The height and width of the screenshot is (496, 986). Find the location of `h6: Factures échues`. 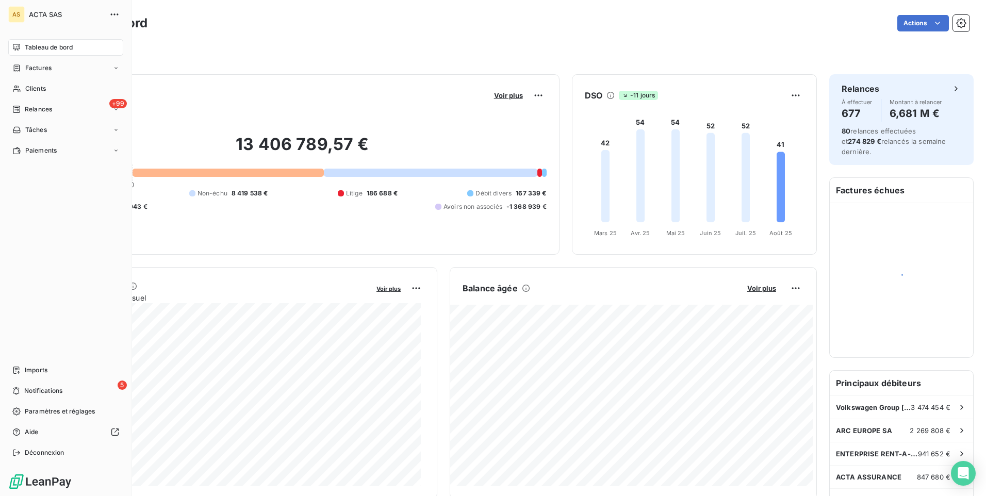

h6: Factures échues is located at coordinates (902, 190).